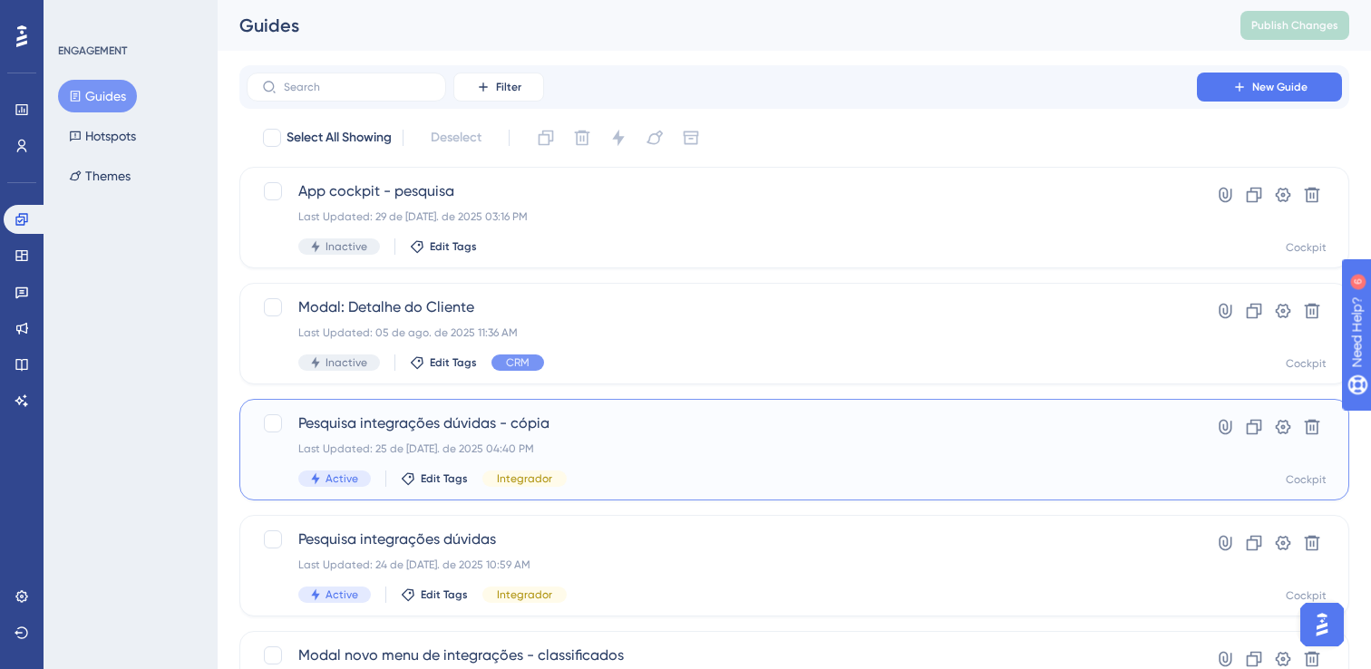 The height and width of the screenshot is (669, 1371). I want to click on button: New Guide, so click(1270, 87).